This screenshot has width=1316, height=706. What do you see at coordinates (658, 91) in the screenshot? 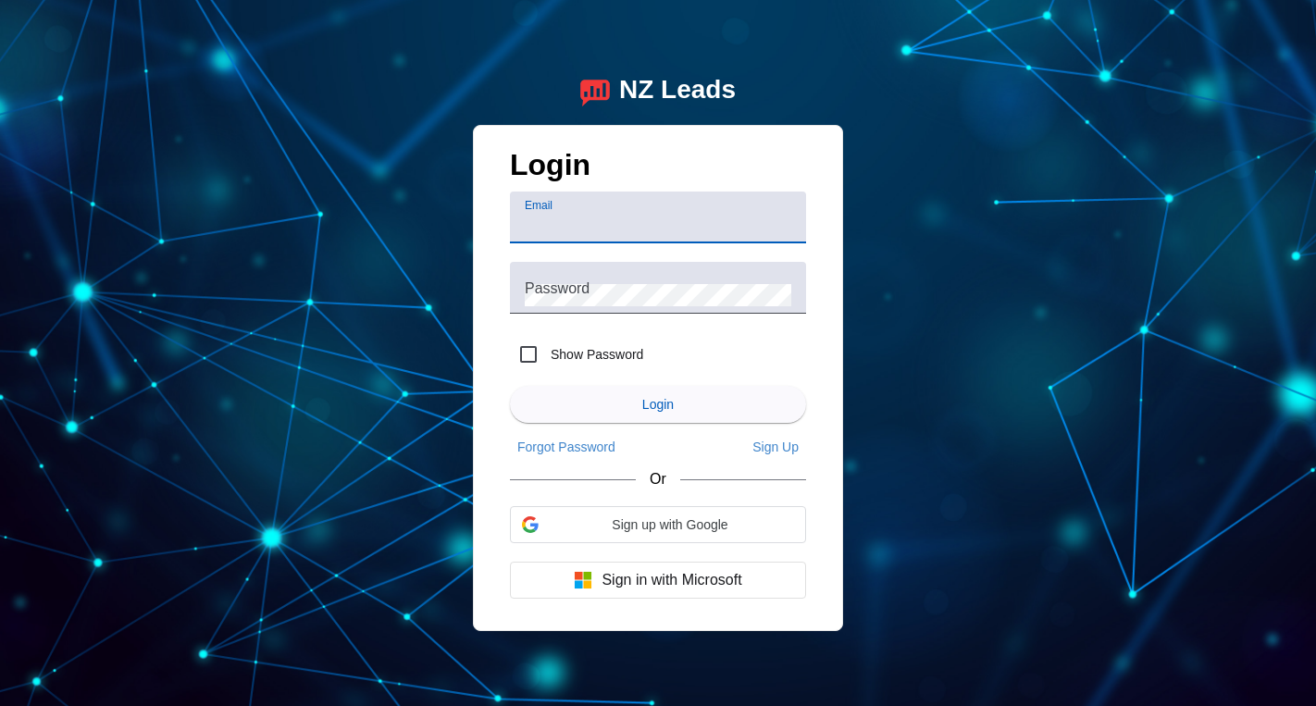
I see `a: logoNZ Leads` at bounding box center [658, 91].